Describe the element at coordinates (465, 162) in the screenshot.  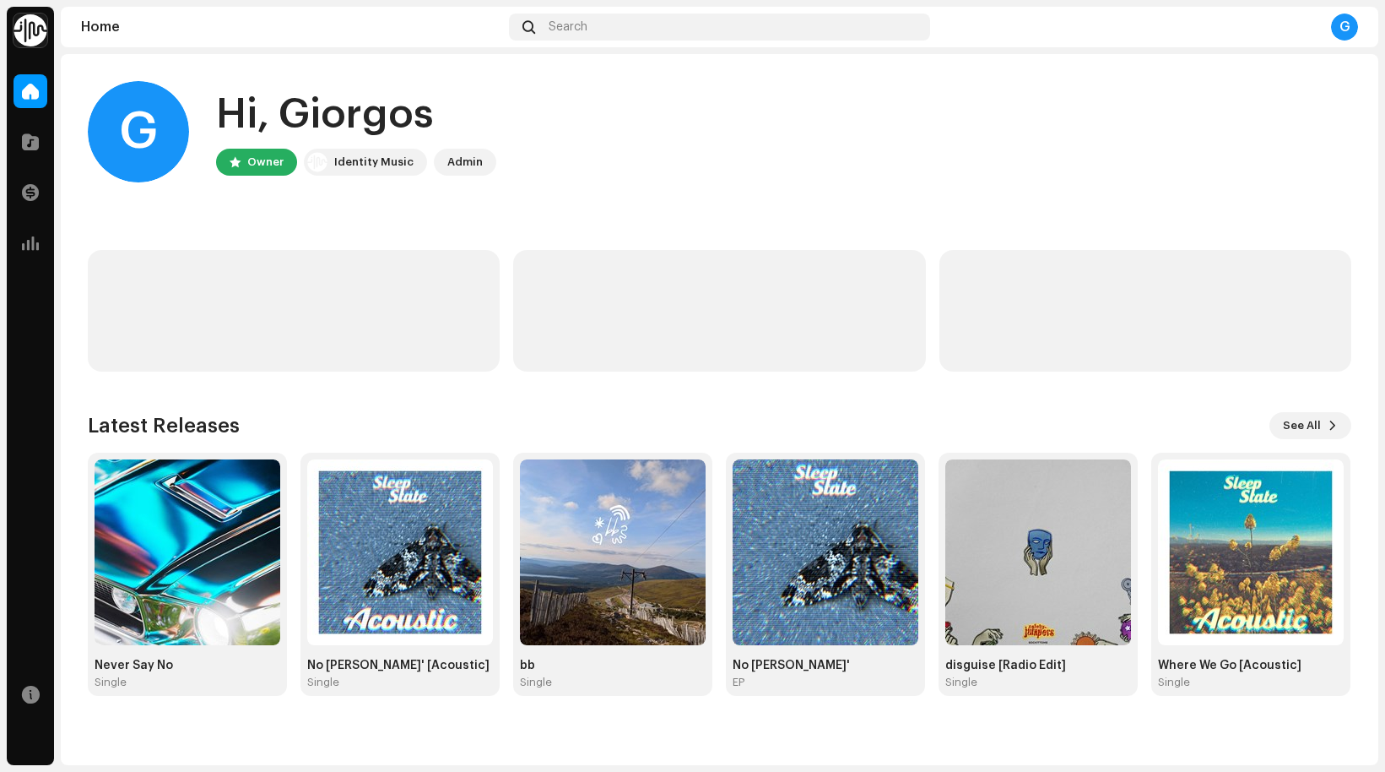
I see `div: Admin` at that location.